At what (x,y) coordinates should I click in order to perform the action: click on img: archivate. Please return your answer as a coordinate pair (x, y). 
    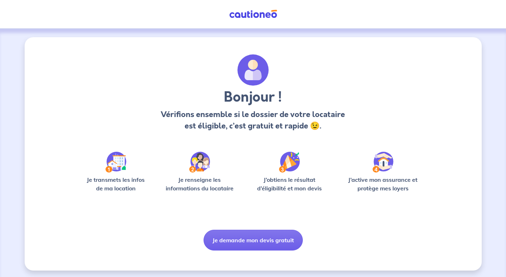
    Looking at the image, I should click on (253, 70).